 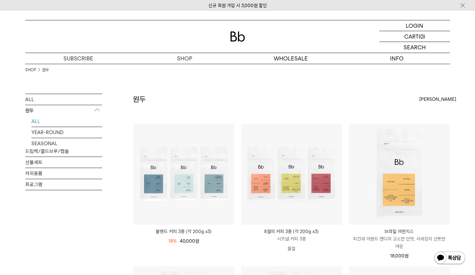 I want to click on p: SUBSCRIBE, so click(x=78, y=58).